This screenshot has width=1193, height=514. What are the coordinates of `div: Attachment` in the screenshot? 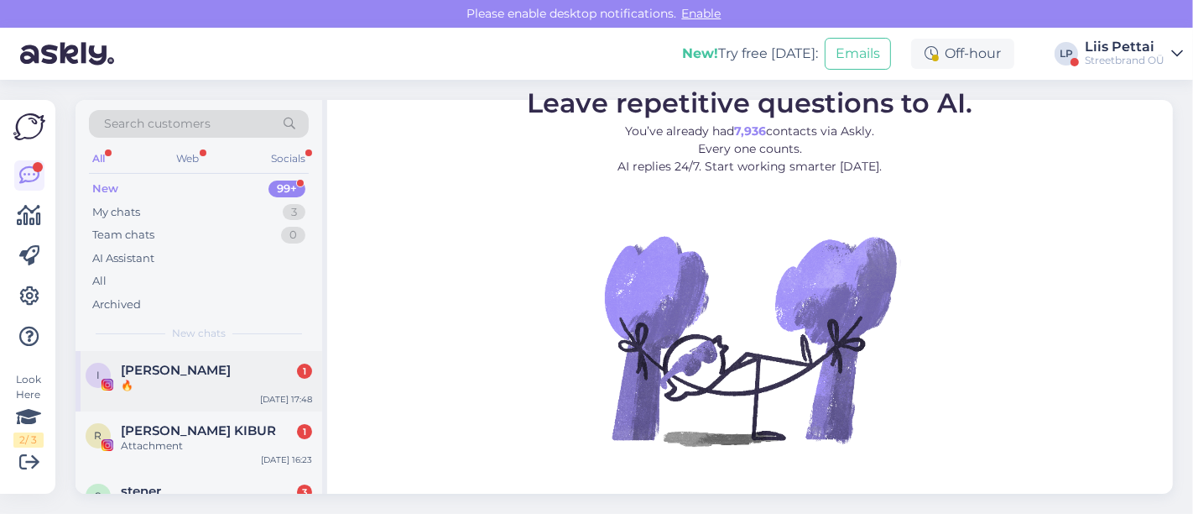 It's located at (216, 446).